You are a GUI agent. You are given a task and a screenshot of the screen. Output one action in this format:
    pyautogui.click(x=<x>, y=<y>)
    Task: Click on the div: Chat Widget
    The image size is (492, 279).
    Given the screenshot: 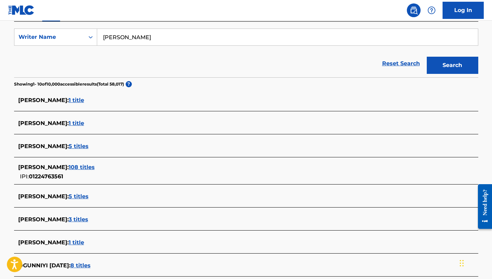 What is the action you would take?
    pyautogui.click(x=475, y=262)
    